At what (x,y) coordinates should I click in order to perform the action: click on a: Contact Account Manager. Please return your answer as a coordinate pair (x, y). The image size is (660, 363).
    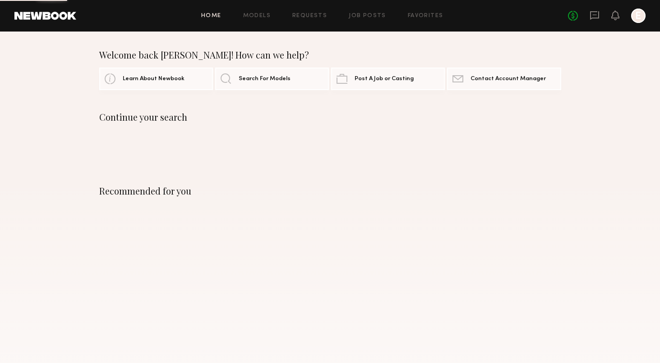
    Looking at the image, I should click on (504, 79).